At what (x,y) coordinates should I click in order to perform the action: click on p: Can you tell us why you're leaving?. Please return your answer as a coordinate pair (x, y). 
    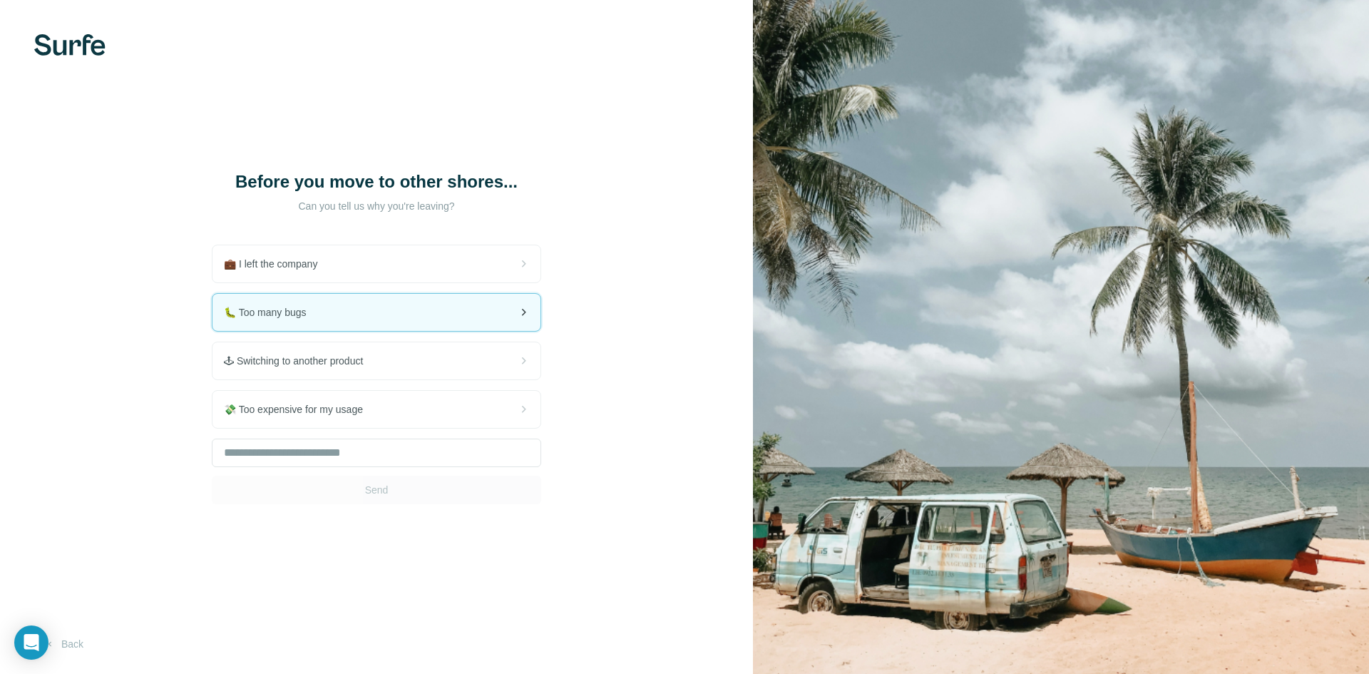
    Looking at the image, I should click on (376, 206).